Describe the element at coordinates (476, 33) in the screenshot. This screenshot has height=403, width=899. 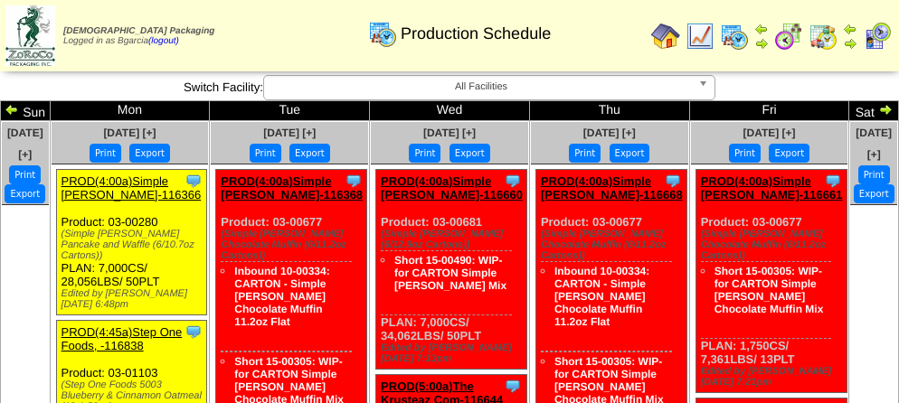
I see `span: Production Schedule` at that location.